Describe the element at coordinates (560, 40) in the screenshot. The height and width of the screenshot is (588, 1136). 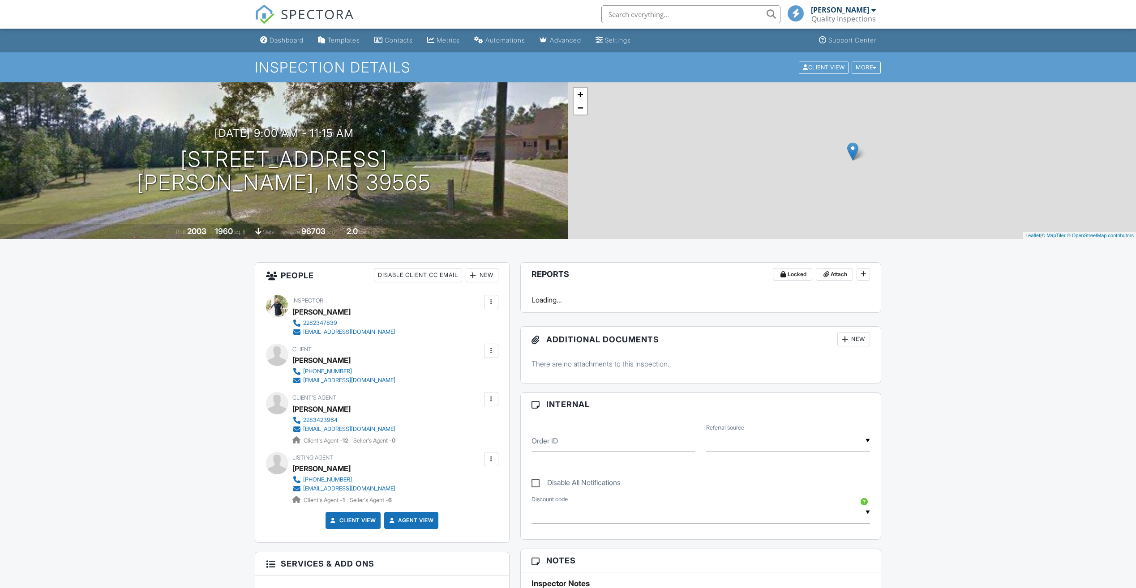
I see `a: Advanced` at that location.